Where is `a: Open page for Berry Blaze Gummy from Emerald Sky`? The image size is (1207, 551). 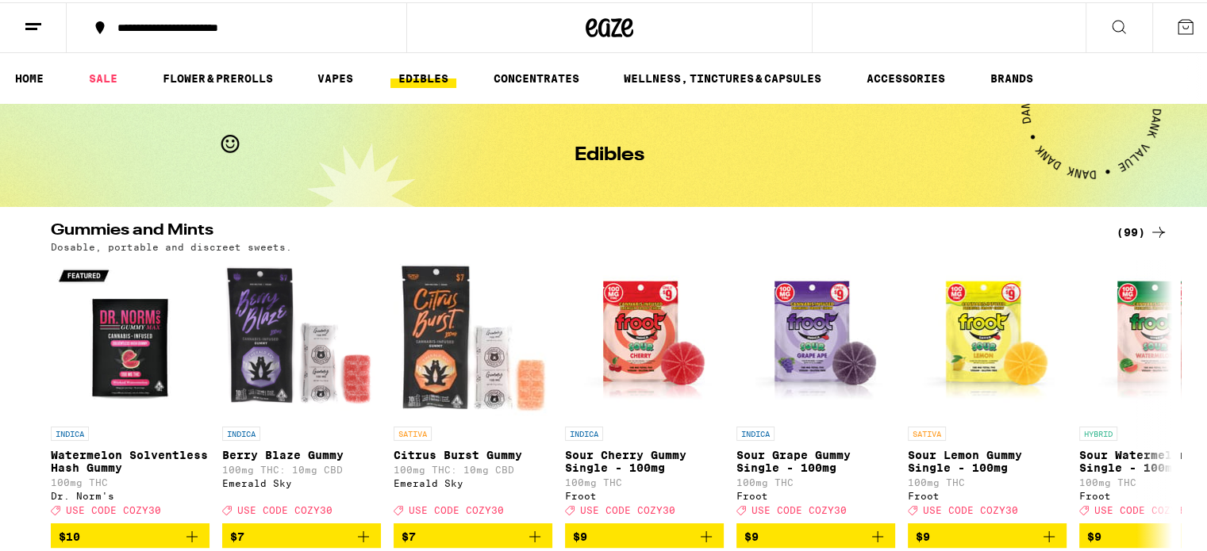 a: Open page for Berry Blaze Gummy from Emerald Sky is located at coordinates (302, 390).